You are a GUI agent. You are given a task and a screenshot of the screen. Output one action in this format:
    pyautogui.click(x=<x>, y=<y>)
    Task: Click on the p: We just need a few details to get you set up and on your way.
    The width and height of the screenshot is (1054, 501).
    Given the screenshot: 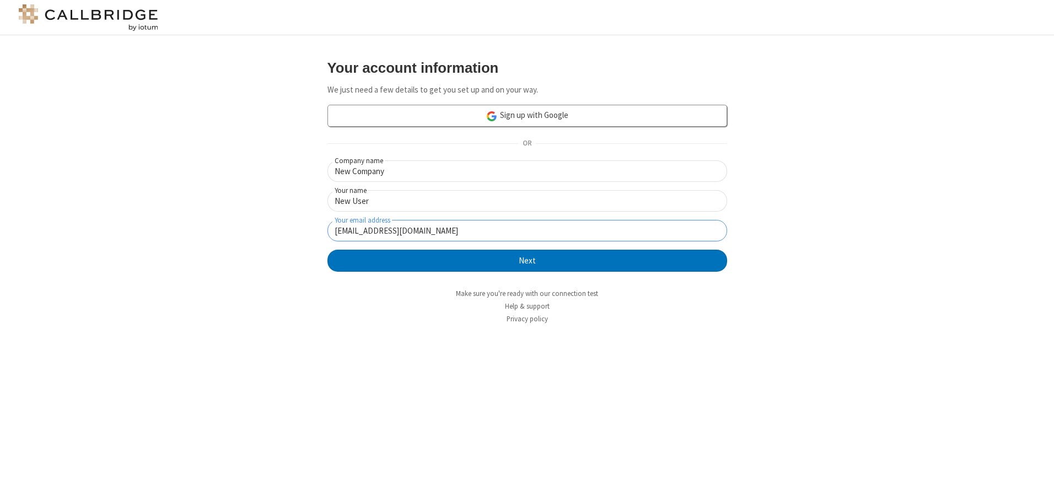 What is the action you would take?
    pyautogui.click(x=527, y=90)
    